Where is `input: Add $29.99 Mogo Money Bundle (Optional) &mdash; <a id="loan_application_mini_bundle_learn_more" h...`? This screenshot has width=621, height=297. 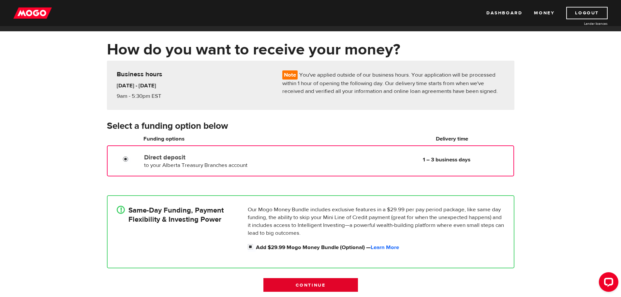
input: Add $29.99 Mogo Money Bundle (Optional) &mdash; <a id="loan_application_mini_bundle_learn_more" h... is located at coordinates (252, 247).